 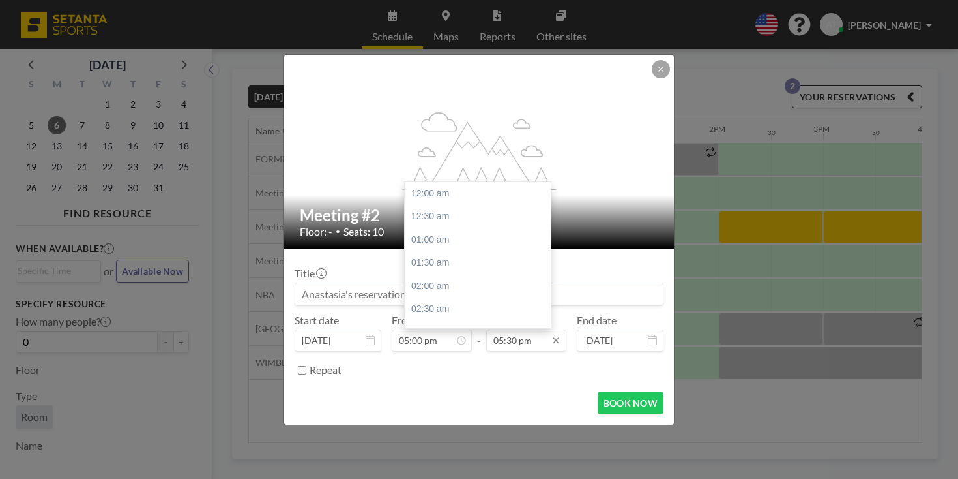 I want to click on g: flex-grow: 1.2;, so click(x=480, y=150).